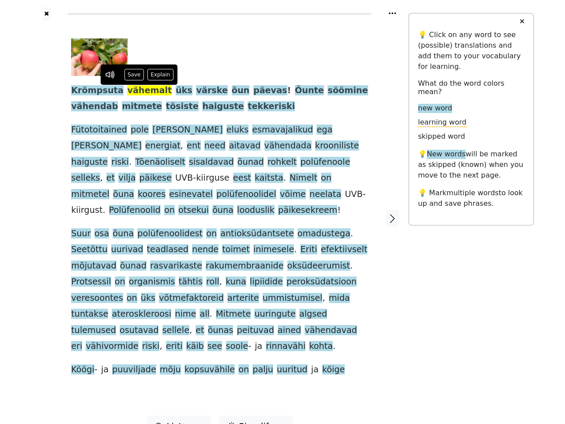 This screenshot has height=424, width=565. I want to click on span: osa, so click(102, 234).